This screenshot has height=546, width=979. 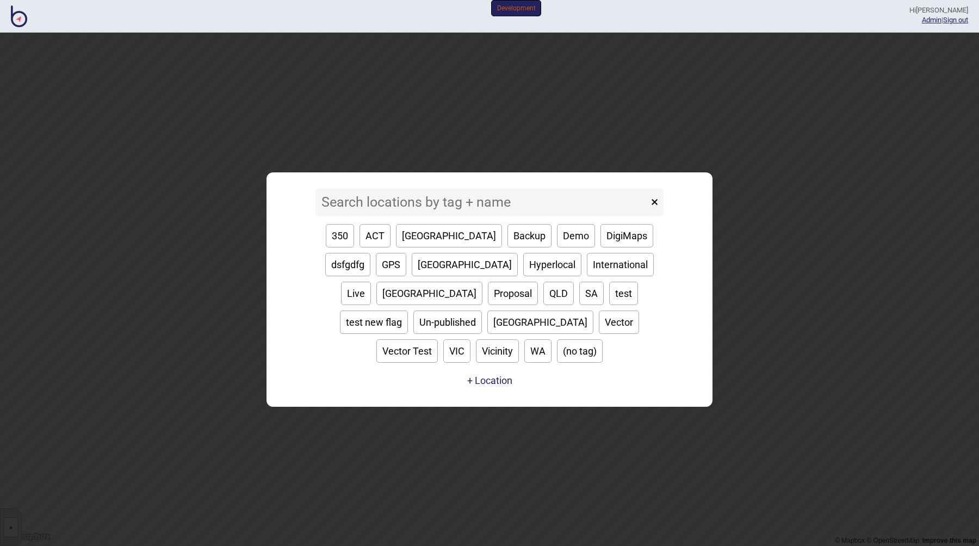 What do you see at coordinates (576, 235) in the screenshot?
I see `button: Demo` at bounding box center [576, 235].